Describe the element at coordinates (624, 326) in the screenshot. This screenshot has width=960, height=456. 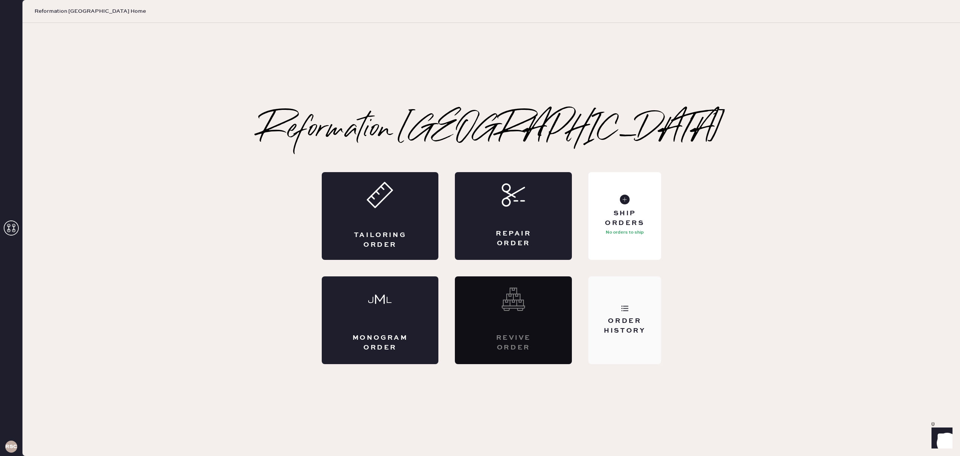
I see `div: Order History` at that location.